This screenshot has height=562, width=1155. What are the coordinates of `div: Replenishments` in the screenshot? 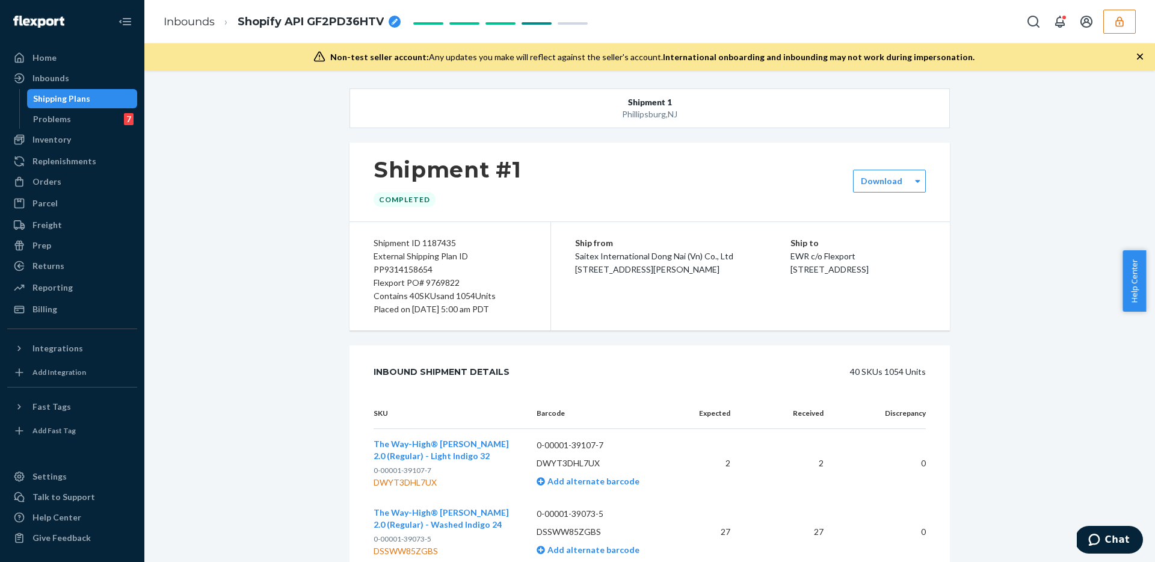 It's located at (64, 161).